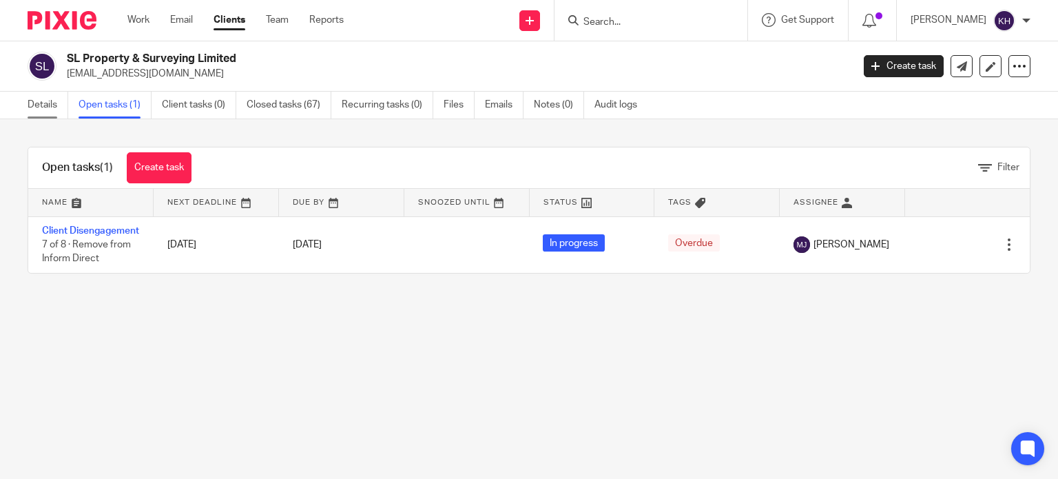  Describe the element at coordinates (574, 242) in the screenshot. I see `span: In progress` at that location.